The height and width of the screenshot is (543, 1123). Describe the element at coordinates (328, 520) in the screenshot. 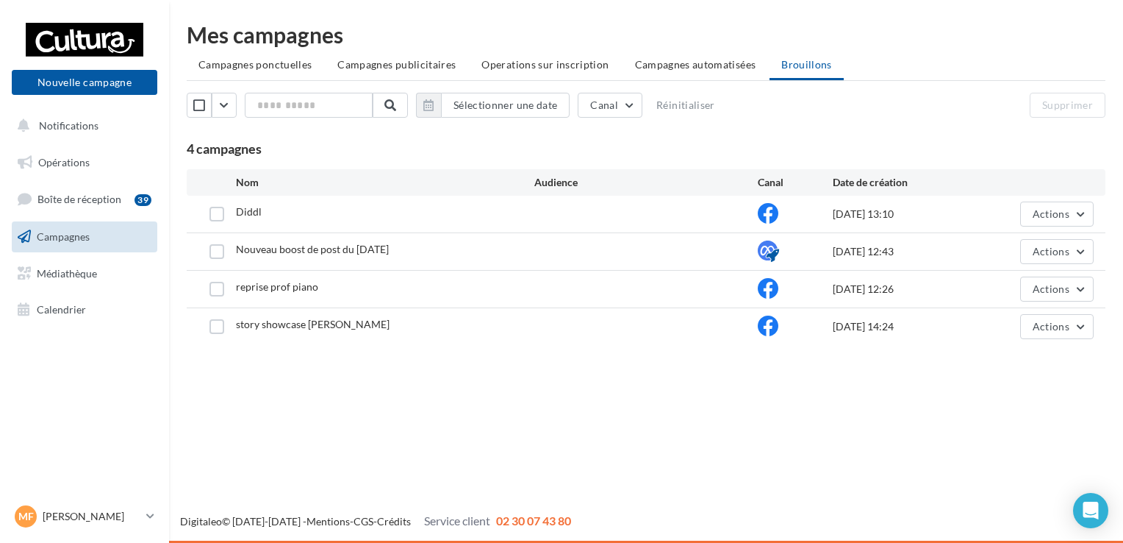

I see `a: Mentions` at that location.